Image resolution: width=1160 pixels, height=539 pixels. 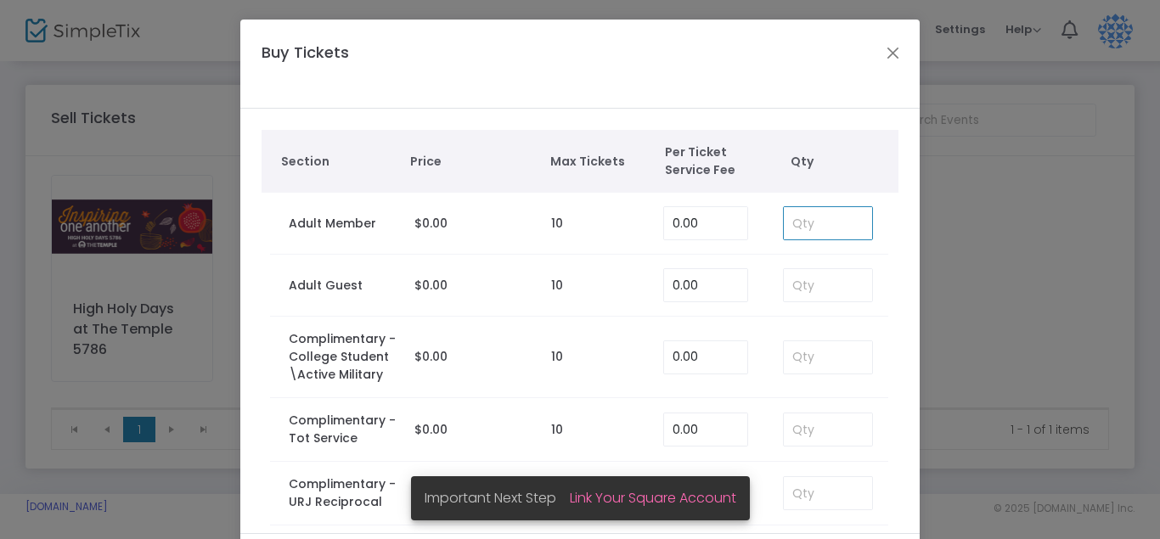 I want to click on a: Link Your Square Account, so click(x=653, y=498).